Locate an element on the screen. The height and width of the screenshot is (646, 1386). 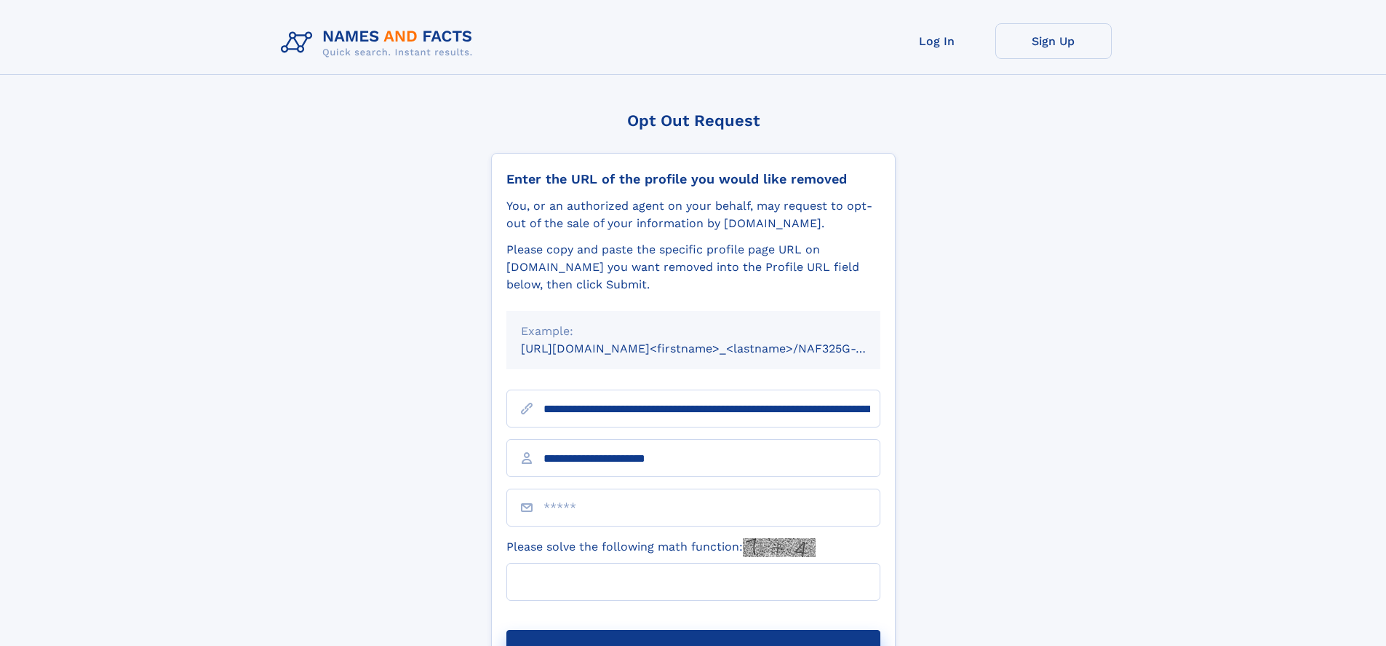
div: Example: is located at coordinates (694, 331).